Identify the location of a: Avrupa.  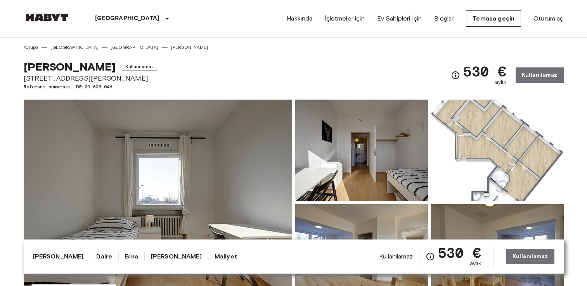
(31, 47).